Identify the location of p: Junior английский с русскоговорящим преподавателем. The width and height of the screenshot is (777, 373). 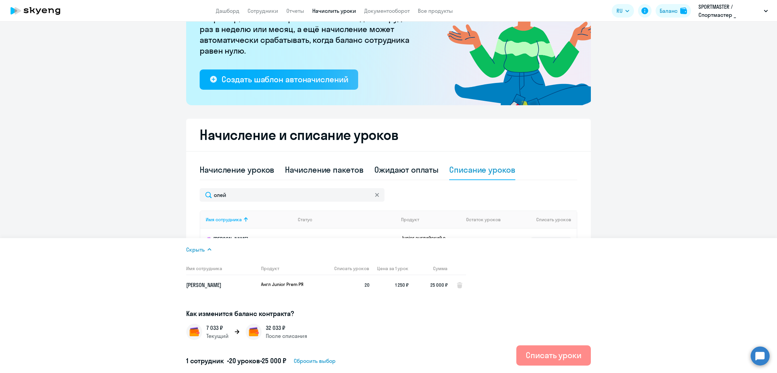
(426, 244).